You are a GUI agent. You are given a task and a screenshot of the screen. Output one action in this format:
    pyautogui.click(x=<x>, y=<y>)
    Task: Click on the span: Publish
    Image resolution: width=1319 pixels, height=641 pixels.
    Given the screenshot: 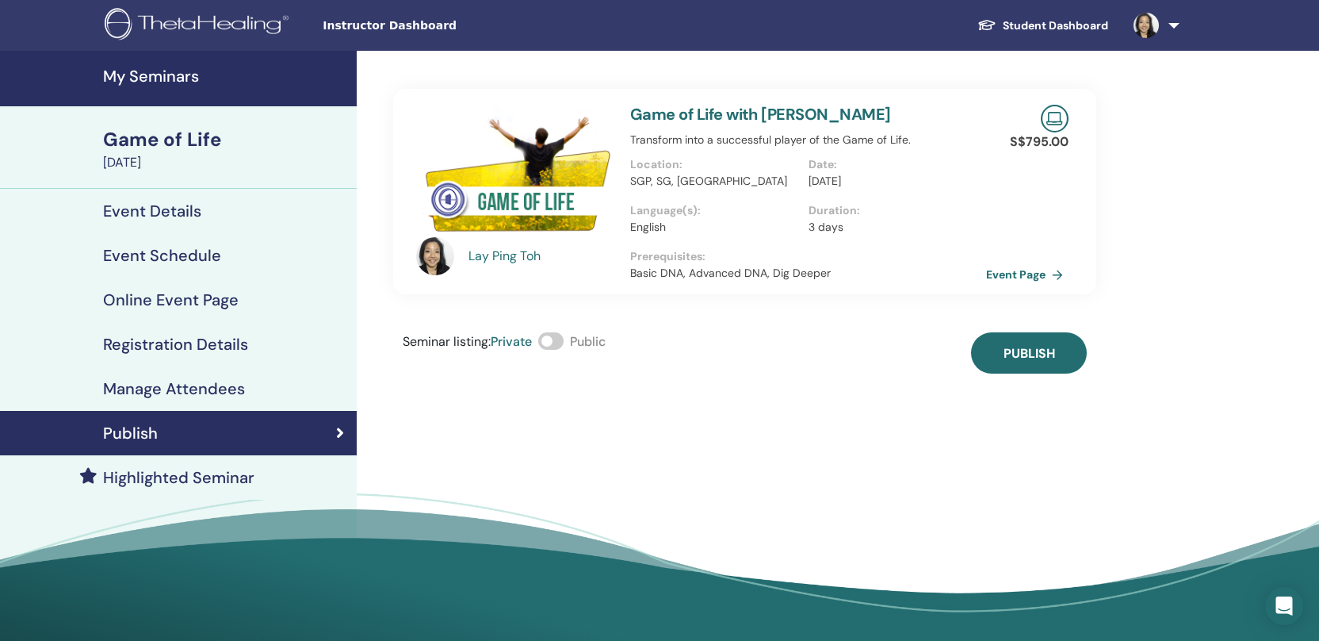 What is the action you would take?
    pyautogui.click(x=1029, y=353)
    